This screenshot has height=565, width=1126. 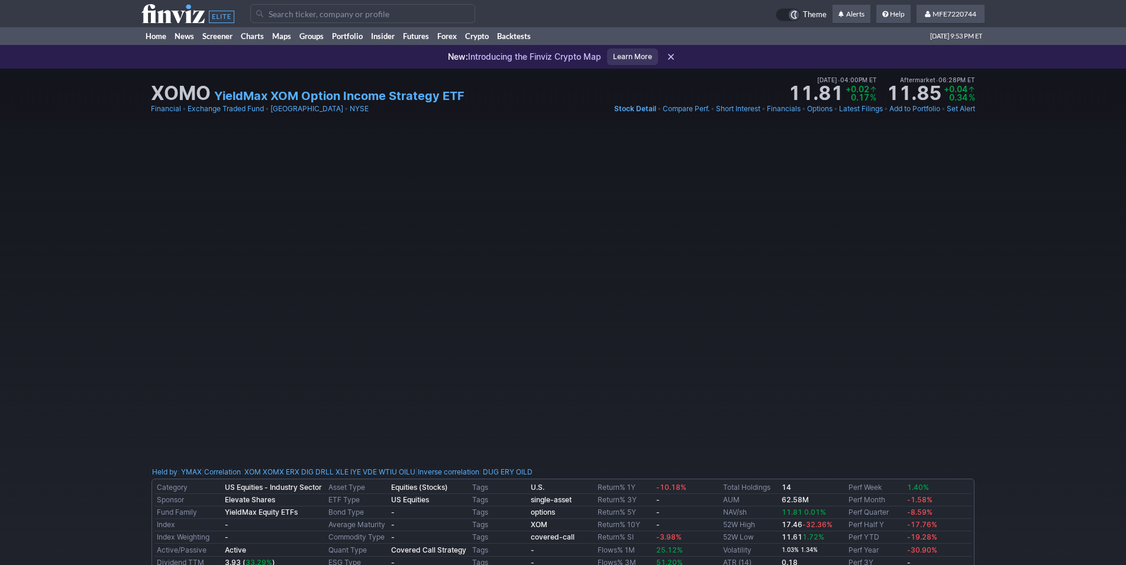 What do you see at coordinates (852, 14) in the screenshot?
I see `a: Alerts` at bounding box center [852, 14].